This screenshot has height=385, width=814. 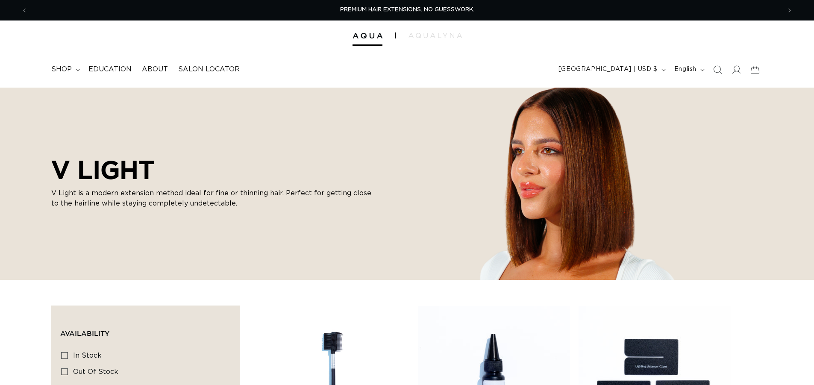 I want to click on span: shop, so click(x=62, y=69).